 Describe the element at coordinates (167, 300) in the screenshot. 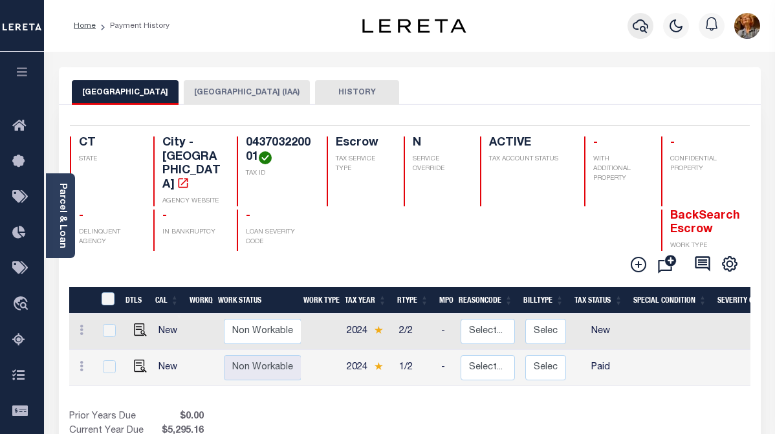

I see `th: CAL: activate to sort column ascending` at that location.